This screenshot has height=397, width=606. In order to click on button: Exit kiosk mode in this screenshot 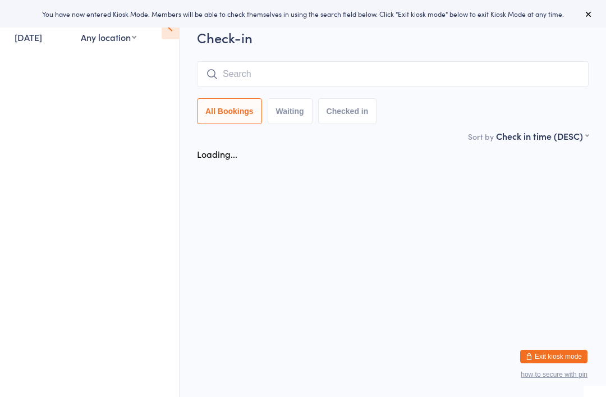, I will do `click(554, 356)`.